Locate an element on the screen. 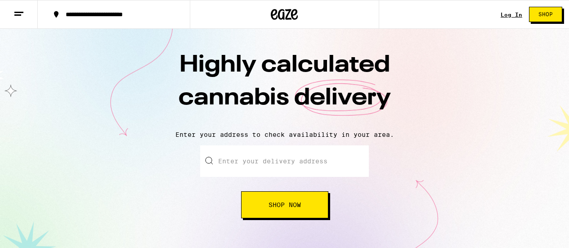 This screenshot has height=248, width=569. button: Shop is located at coordinates (546, 14).